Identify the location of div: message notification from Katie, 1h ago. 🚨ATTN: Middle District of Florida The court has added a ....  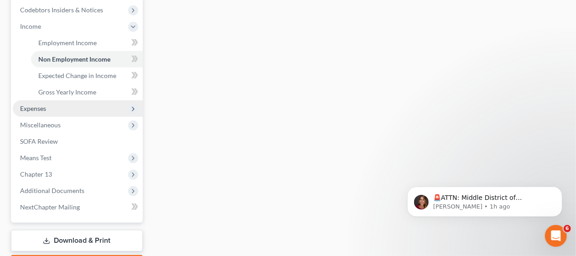
(91, 34).